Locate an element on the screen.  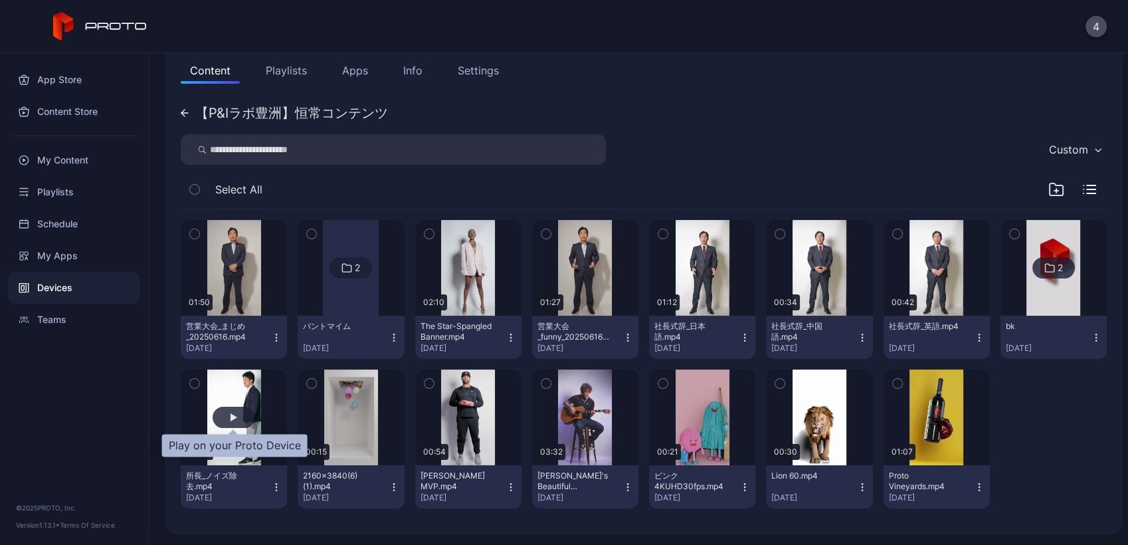
div: Teams is located at coordinates (74, 320).